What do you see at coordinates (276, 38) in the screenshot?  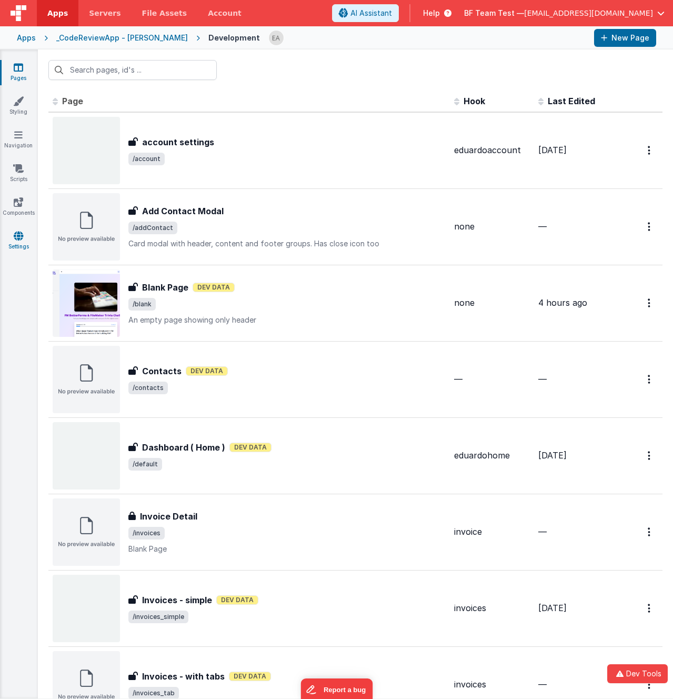 I see `img: 22247776540210b1b2aca0d8fc1ec16c` at bounding box center [276, 38].